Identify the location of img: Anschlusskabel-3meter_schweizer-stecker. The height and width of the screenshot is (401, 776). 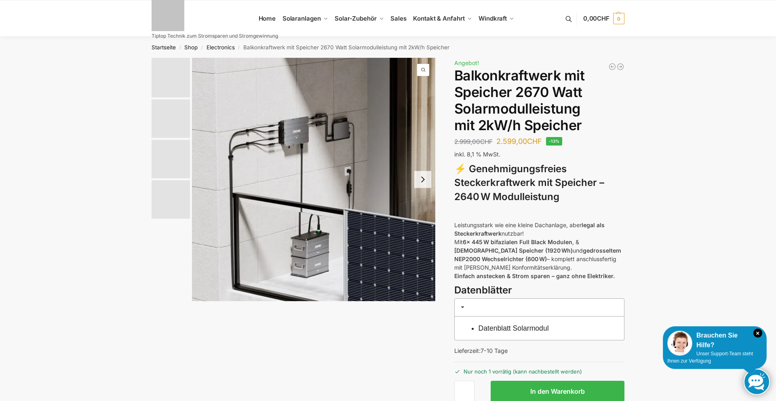
(171, 199).